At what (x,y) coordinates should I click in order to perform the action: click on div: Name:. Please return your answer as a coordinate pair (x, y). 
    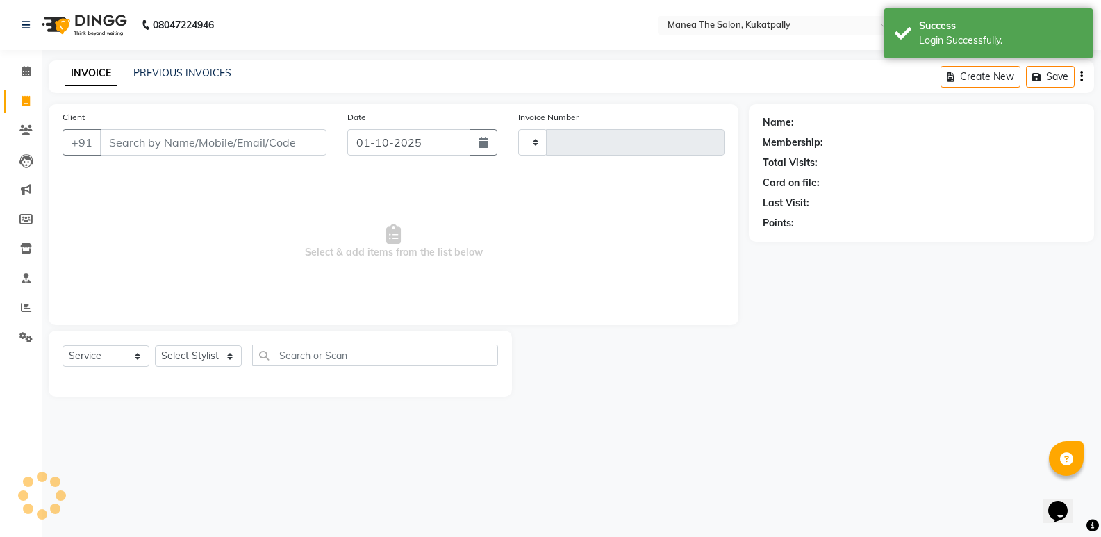
    Looking at the image, I should click on (778, 122).